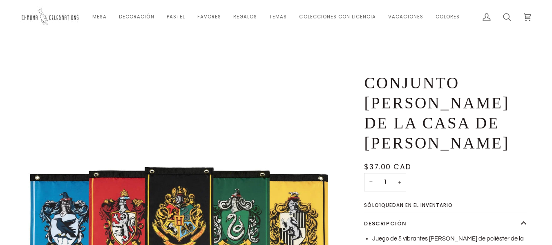  I want to click on span: Sólo quedan en el inventario, so click(409, 205).